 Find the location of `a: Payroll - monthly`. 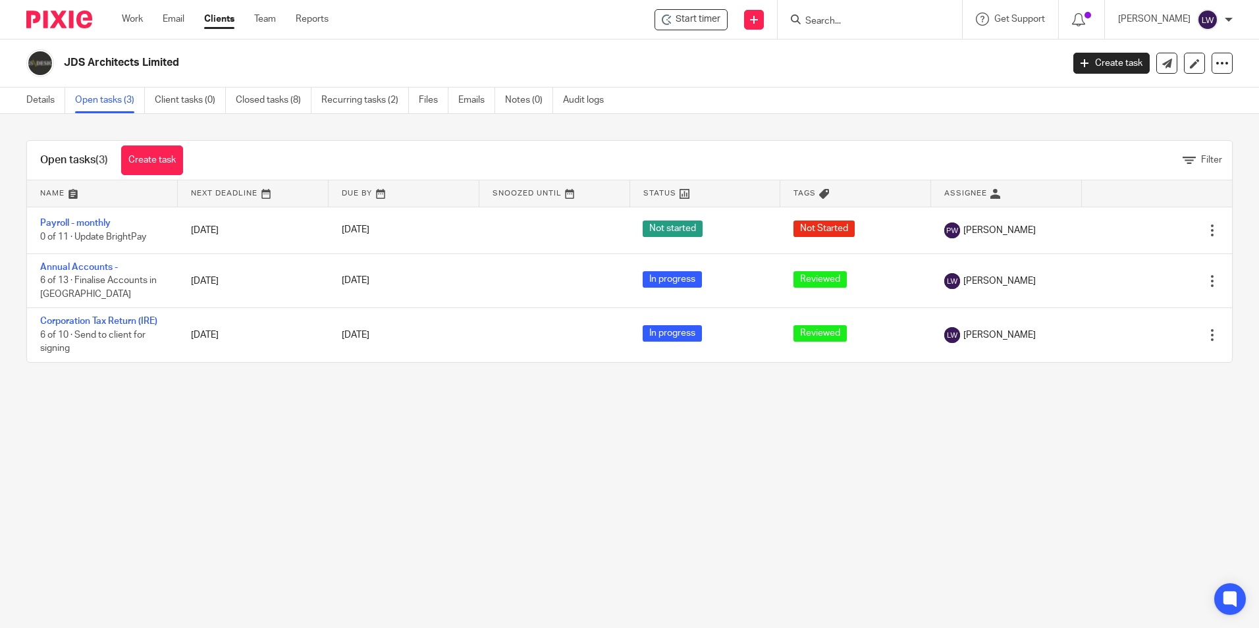

a: Payroll - monthly is located at coordinates (75, 223).